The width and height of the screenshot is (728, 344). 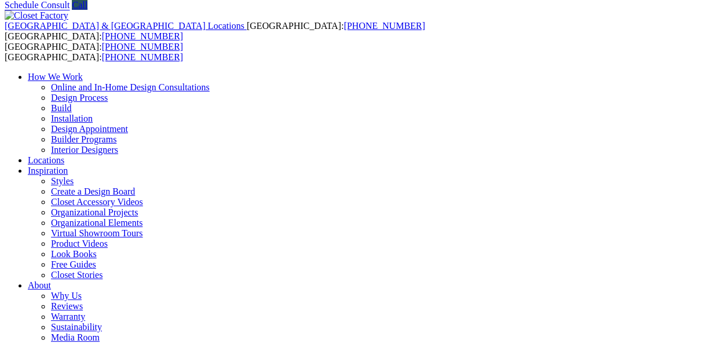 What do you see at coordinates (62, 181) in the screenshot?
I see `a: Styles` at bounding box center [62, 181].